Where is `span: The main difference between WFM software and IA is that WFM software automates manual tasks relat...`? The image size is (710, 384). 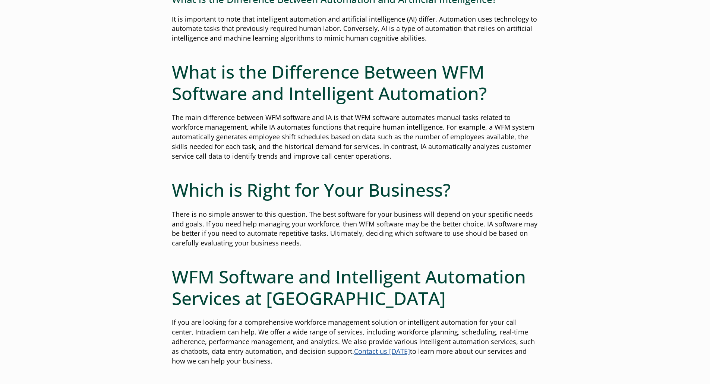
span: The main difference between WFM software and IA is that WFM software automates manual tasks relat... is located at coordinates (353, 137).